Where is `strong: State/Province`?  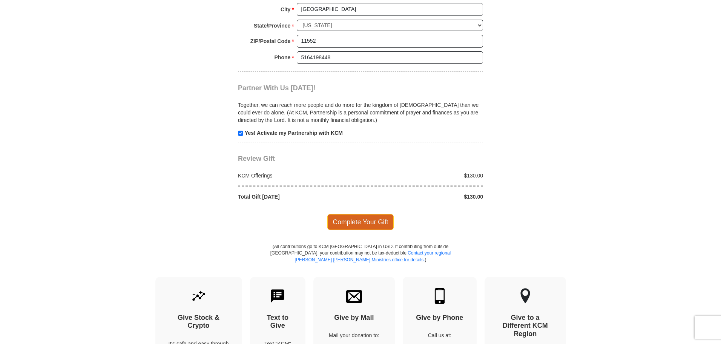 strong: State/Province is located at coordinates (272, 26).